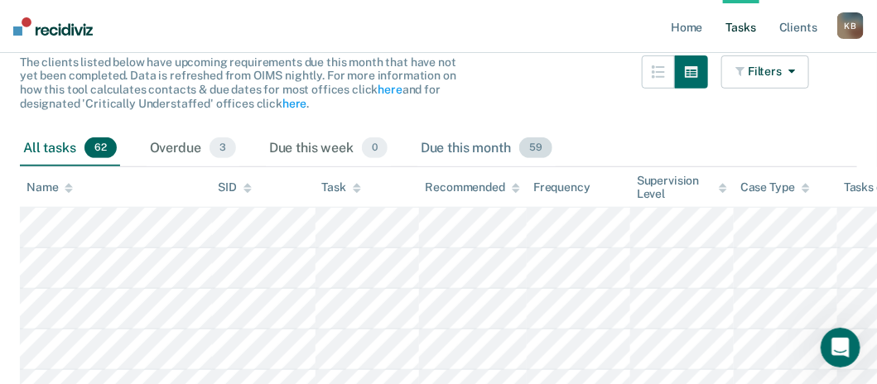 Image resolution: width=877 pixels, height=384 pixels. Describe the element at coordinates (374, 148) in the screenshot. I see `span: 0` at that location.